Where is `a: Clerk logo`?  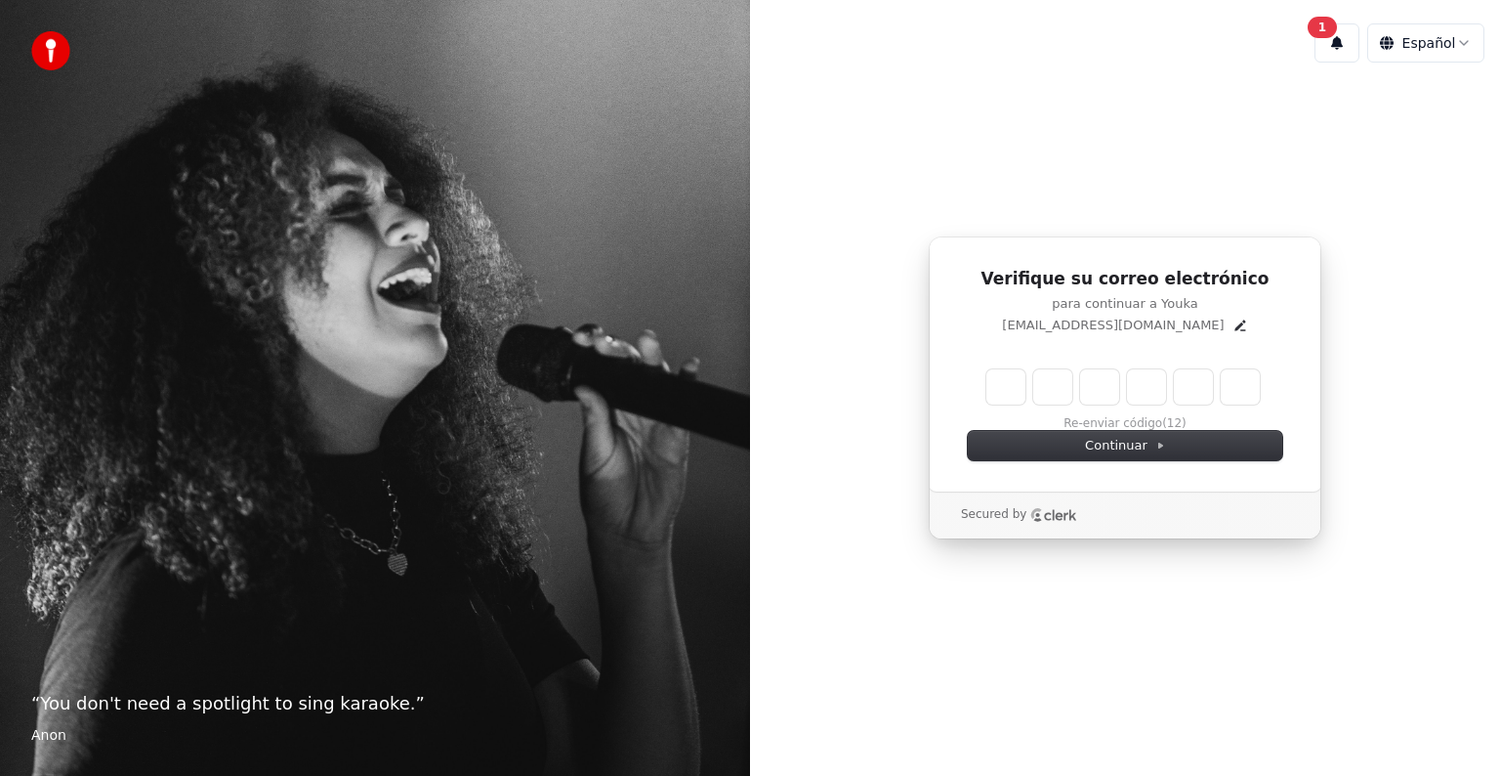 a: Clerk logo is located at coordinates (1054, 515).